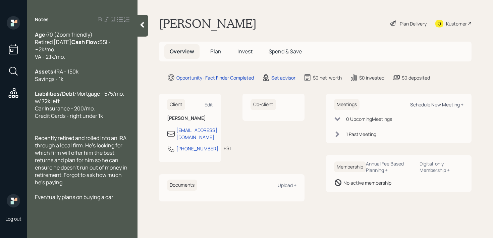 The width and height of the screenshot is (493, 238). What do you see at coordinates (216, 51) in the screenshot?
I see `span: Plan` at bounding box center [216, 51].